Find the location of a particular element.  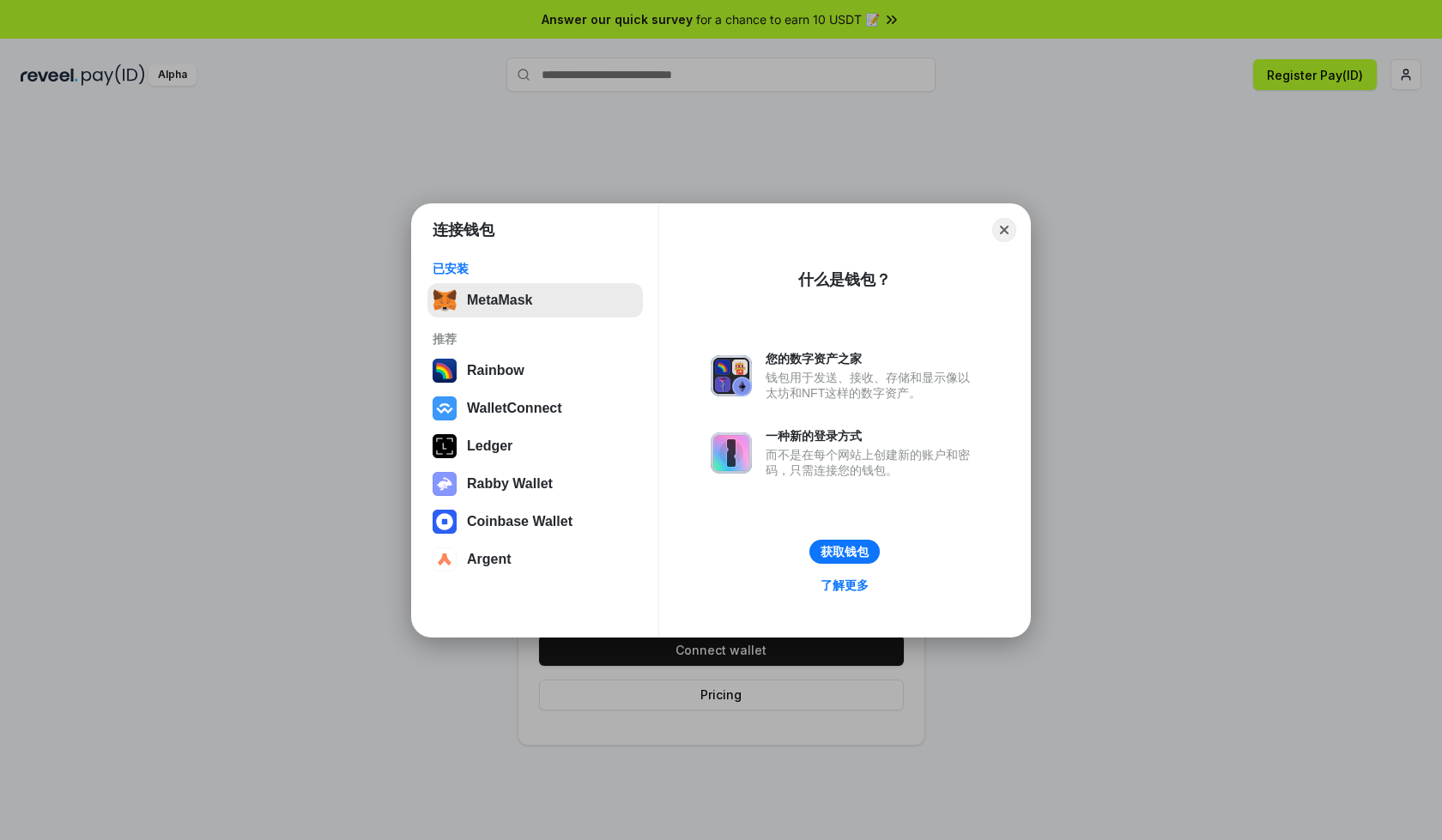

button: MetaMask is located at coordinates (535, 300).